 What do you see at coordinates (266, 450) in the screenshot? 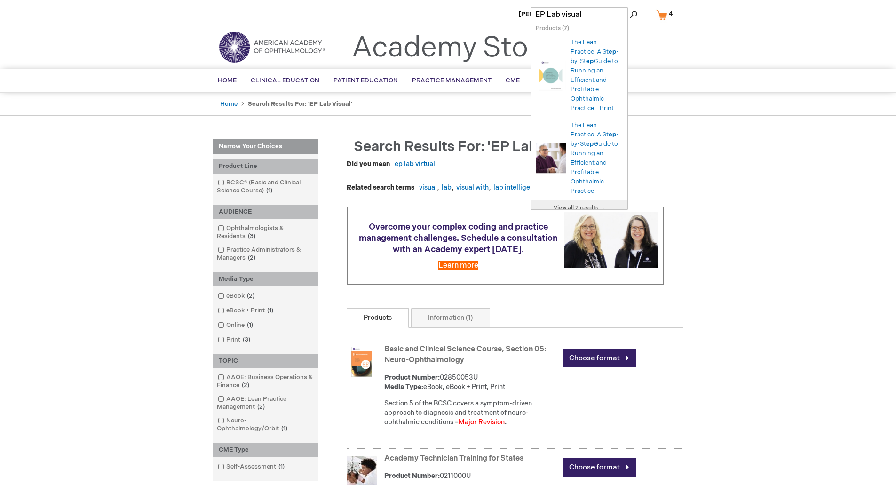
I see `div: CME Type` at bounding box center [266, 450].